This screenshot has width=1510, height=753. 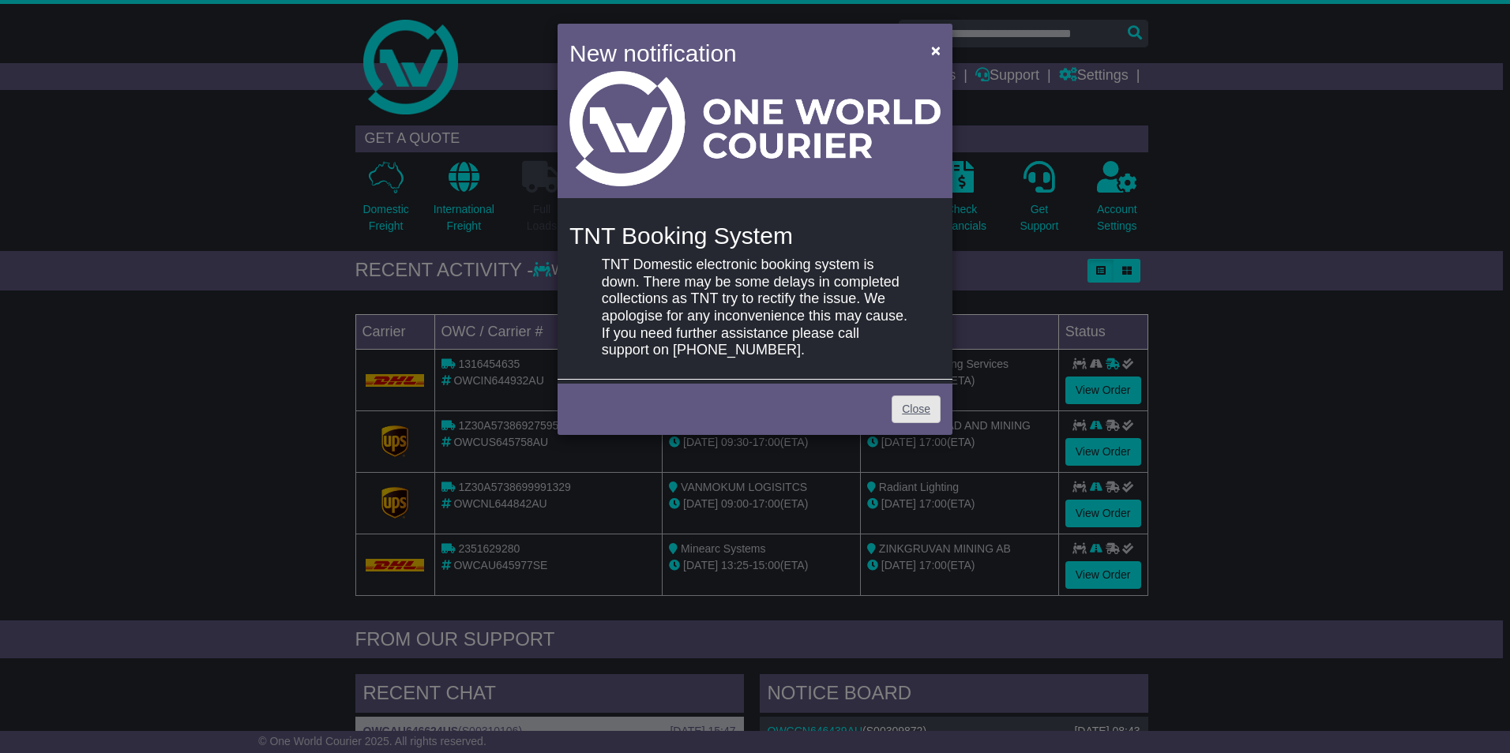 What do you see at coordinates (738, 53) in the screenshot?
I see `h4: New notification` at bounding box center [738, 53].